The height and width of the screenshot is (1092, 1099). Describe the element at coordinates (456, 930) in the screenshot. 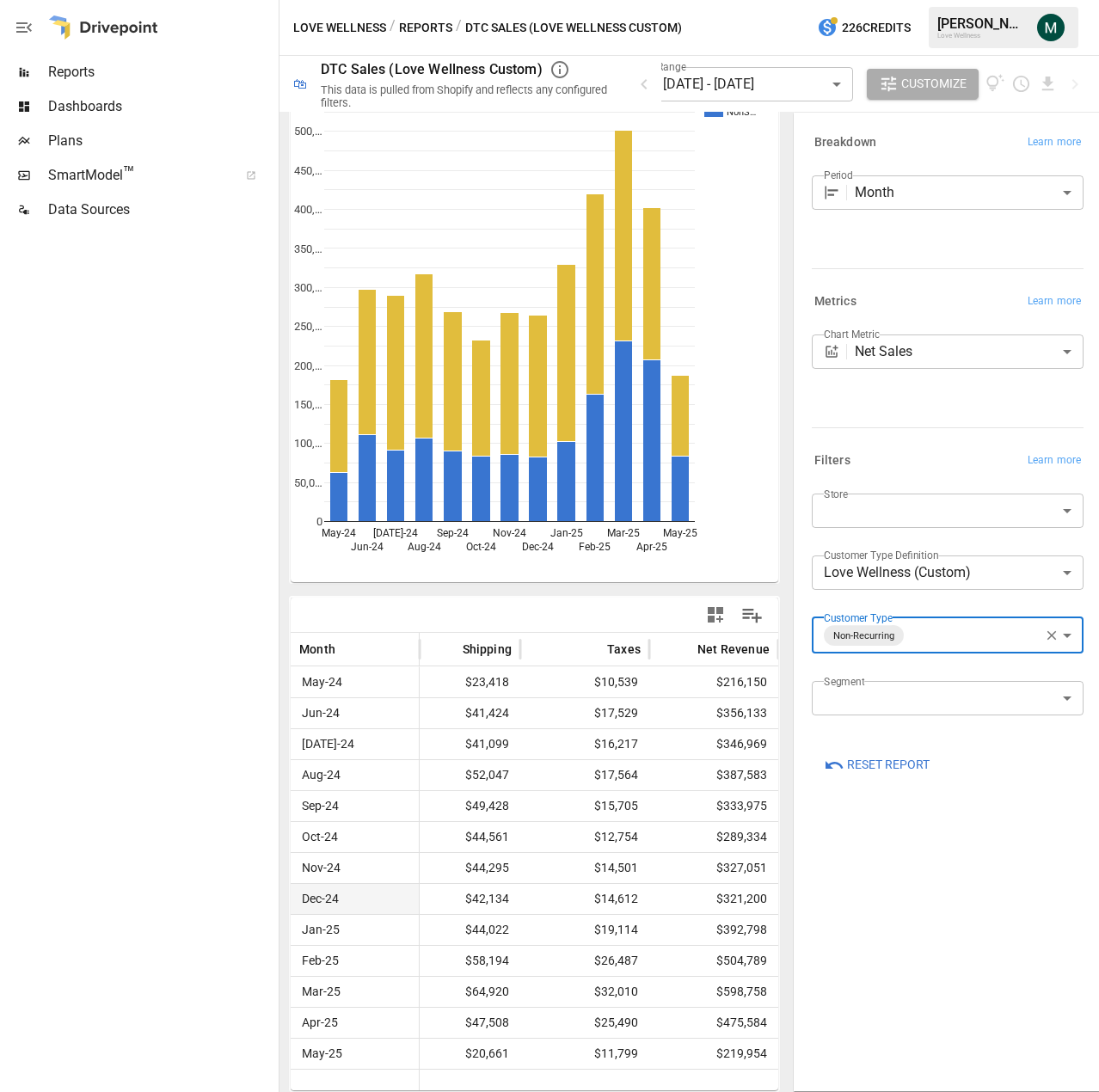

I see `span: $44,022` at that location.